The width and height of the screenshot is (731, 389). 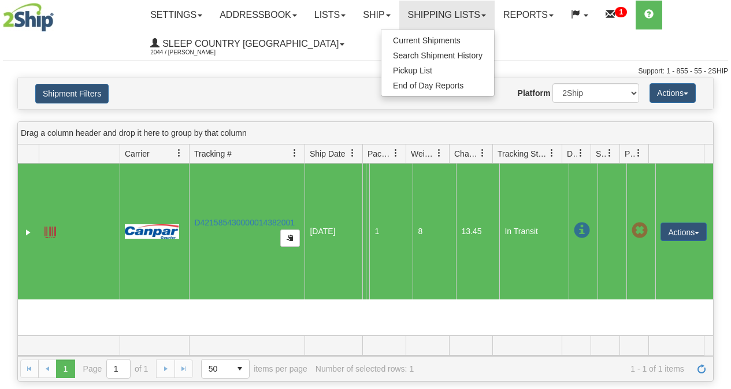 I want to click on a: Pickup Status filter column settings, so click(x=639, y=153).